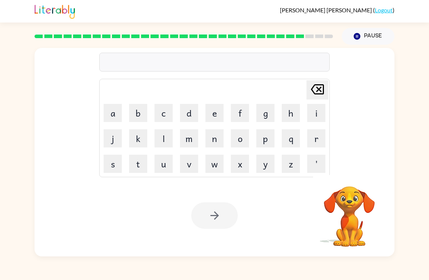 The width and height of the screenshot is (429, 280). What do you see at coordinates (368, 36) in the screenshot?
I see `button: Pause` at bounding box center [368, 36].